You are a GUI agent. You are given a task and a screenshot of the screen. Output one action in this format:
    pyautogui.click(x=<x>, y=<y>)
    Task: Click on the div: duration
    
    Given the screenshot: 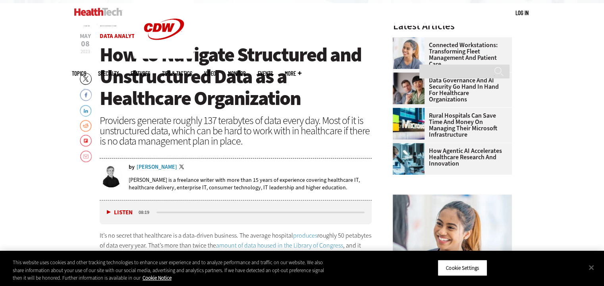 What is the action you would take?
    pyautogui.click(x=146, y=213)
    